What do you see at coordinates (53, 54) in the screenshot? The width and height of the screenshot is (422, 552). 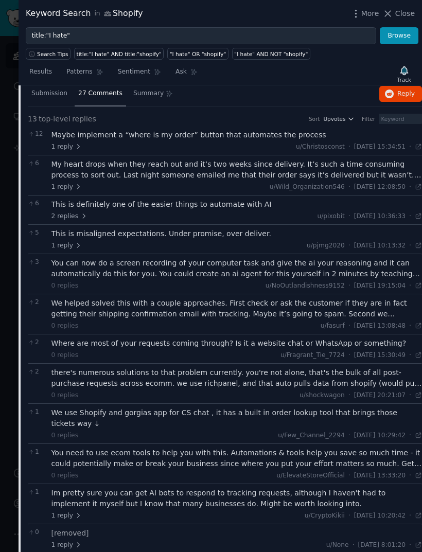 I see `span: Search Tips` at bounding box center [53, 54].